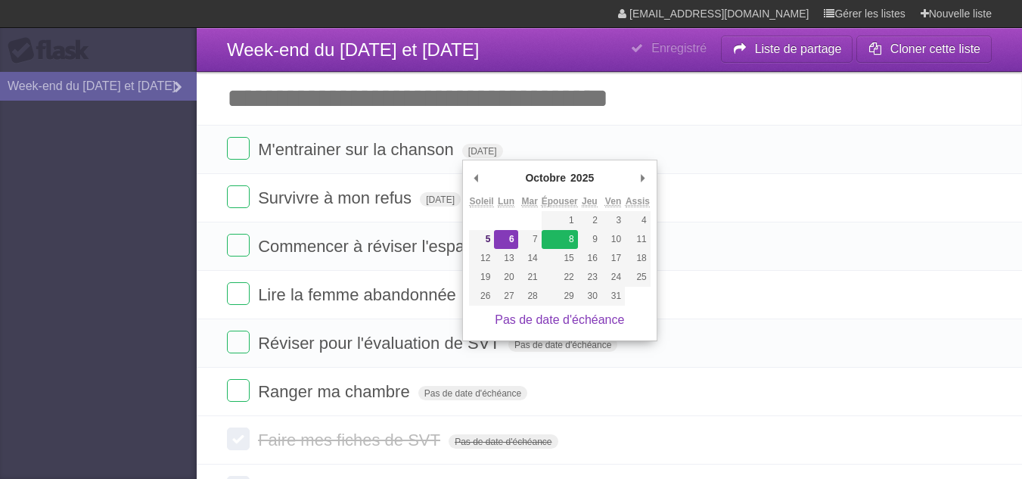 This screenshot has width=1022, height=479. Describe the element at coordinates (613, 239) in the screenshot. I see `button: 10` at that location.